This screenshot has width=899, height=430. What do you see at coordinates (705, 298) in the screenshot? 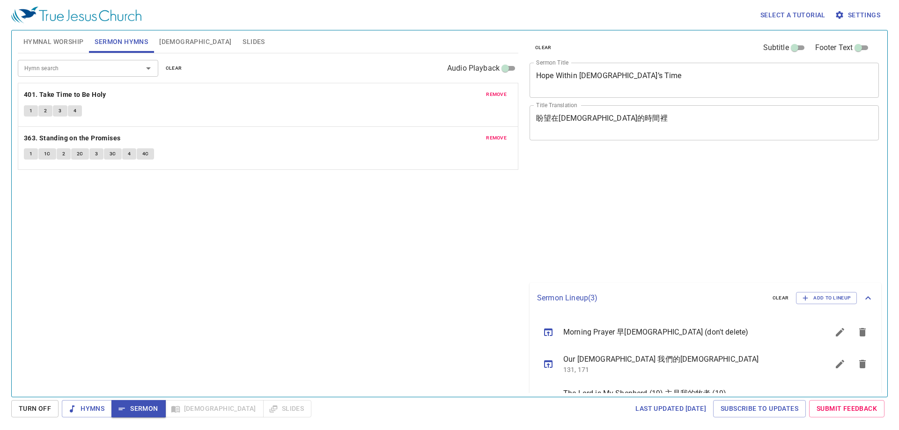
I see `div: Sermon Lineup(3)clearAdd to Lineup` at bounding box center [705, 298].